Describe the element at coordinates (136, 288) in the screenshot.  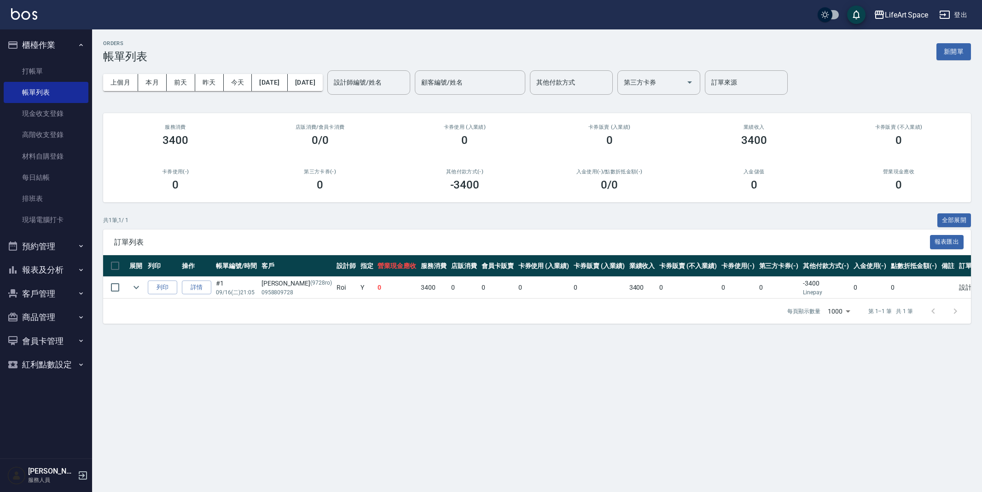
I see `button: expand row` at that location.